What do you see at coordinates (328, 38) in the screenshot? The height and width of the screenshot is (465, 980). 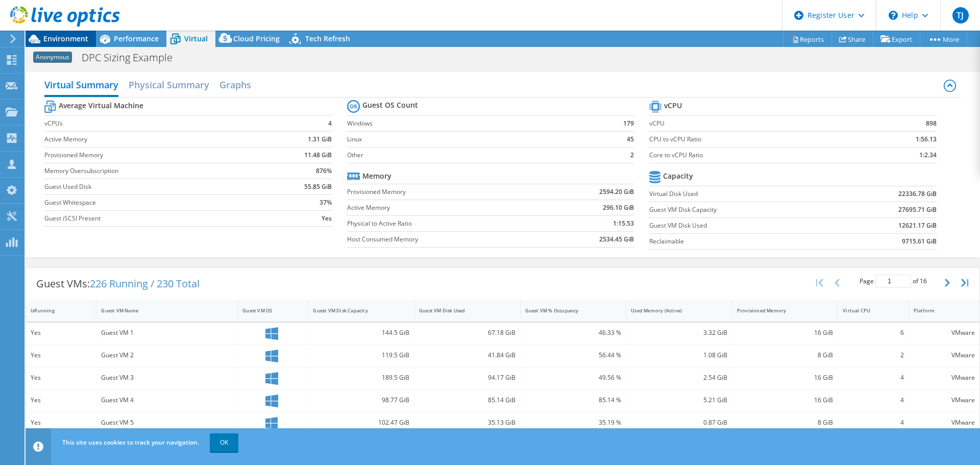 I see `span: Tech Refresh` at bounding box center [328, 38].